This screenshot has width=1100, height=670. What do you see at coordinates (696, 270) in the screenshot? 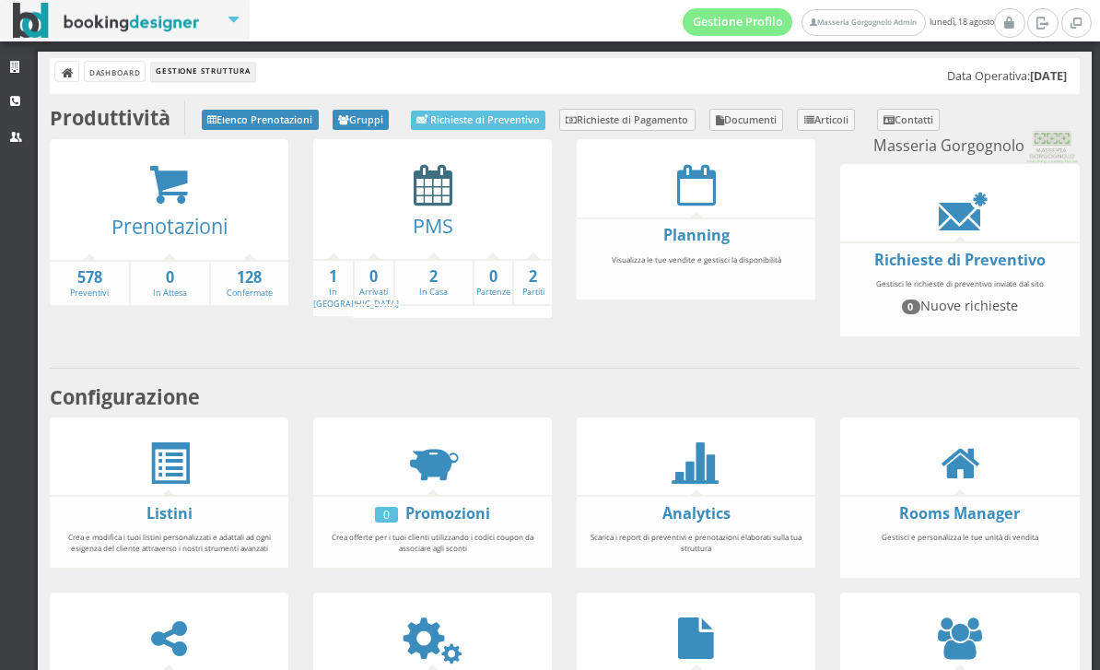
I see `div: Visualizza le tue vendite e gestisci la disponibilità` at bounding box center [696, 270].